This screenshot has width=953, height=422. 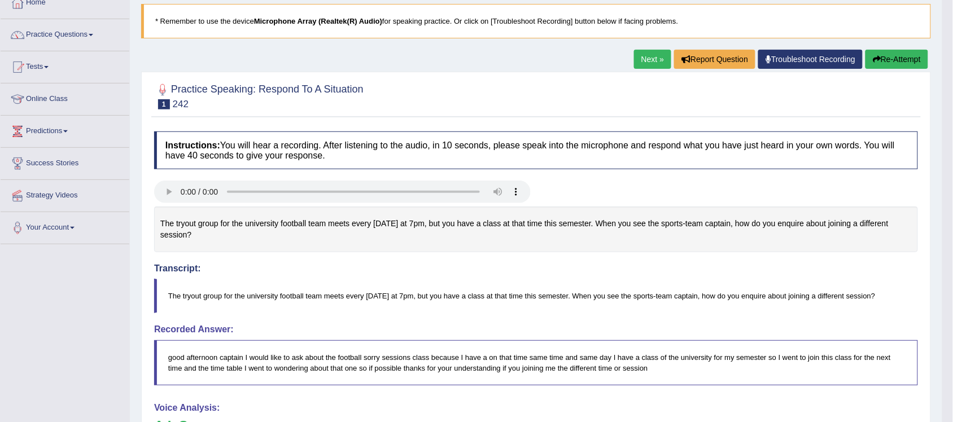 I want to click on h2: Practice Speaking: Respond To A Situation, so click(x=259, y=95).